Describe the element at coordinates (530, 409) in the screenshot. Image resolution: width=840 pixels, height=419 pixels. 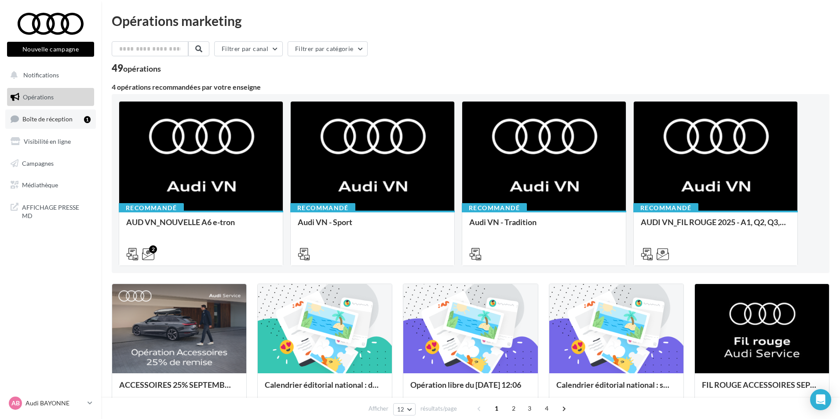
I see `span: 3` at that location.